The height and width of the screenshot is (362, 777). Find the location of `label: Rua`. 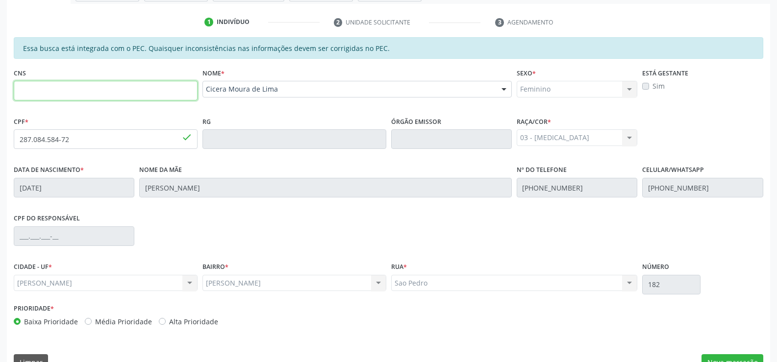

label: Rua is located at coordinates (399, 267).